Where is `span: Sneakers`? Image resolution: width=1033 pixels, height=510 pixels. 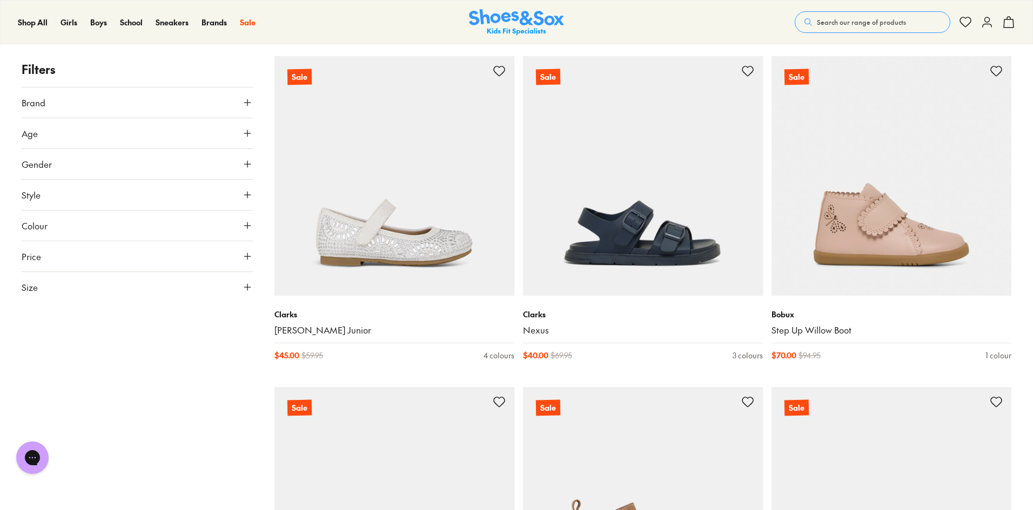 span: Sneakers is located at coordinates (172, 22).